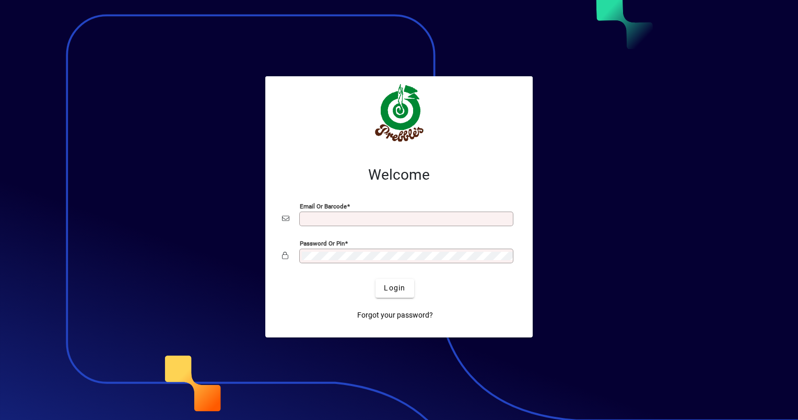 This screenshot has width=798, height=420. Describe the element at coordinates (322, 243) in the screenshot. I see `mat-label: Password or Pin` at that location.